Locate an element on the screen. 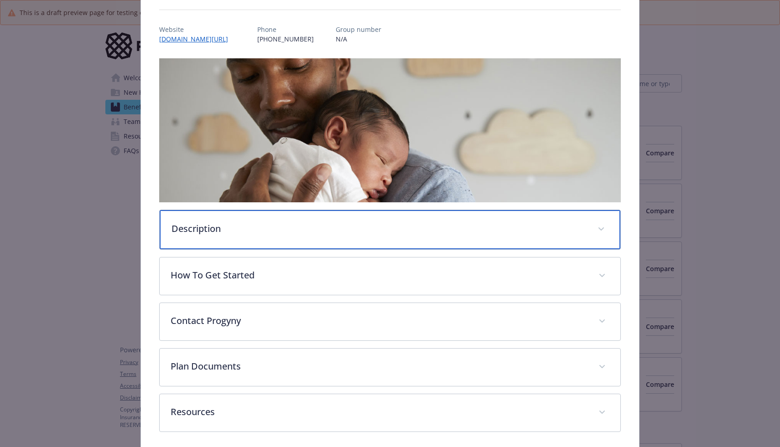 Image resolution: width=780 pixels, height=447 pixels. img: banner is located at coordinates (390, 130).